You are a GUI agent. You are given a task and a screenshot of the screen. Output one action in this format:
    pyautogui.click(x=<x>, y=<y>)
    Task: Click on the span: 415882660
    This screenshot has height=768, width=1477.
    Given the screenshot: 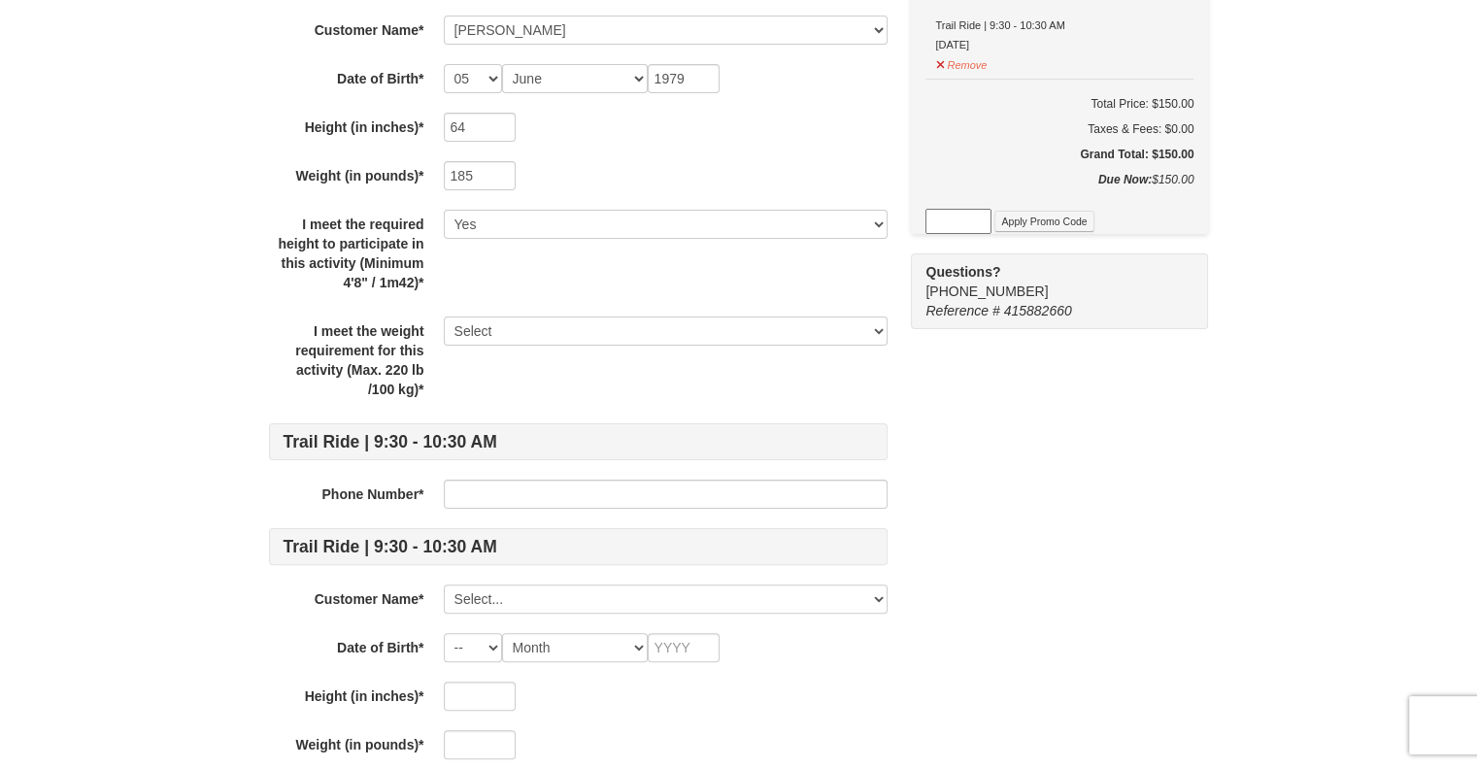 What is the action you would take?
    pyautogui.click(x=1038, y=311)
    